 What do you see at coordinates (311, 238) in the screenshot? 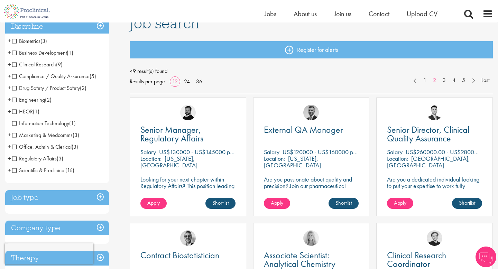
I see `img: Shannon Briggs` at bounding box center [311, 238].